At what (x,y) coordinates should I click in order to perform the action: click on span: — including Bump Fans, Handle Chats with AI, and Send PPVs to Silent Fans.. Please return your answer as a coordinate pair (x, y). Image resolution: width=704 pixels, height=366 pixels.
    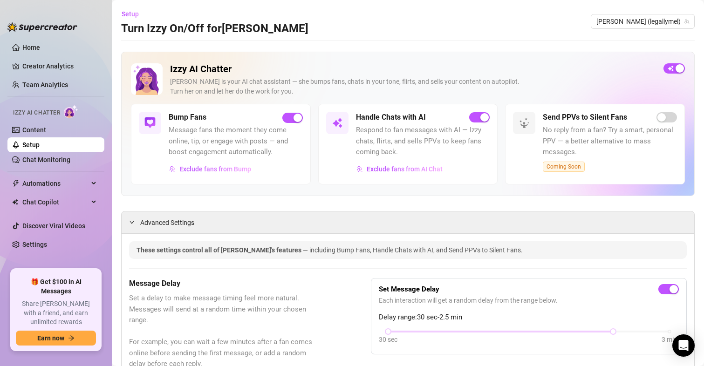
    Looking at the image, I should click on (413, 250).